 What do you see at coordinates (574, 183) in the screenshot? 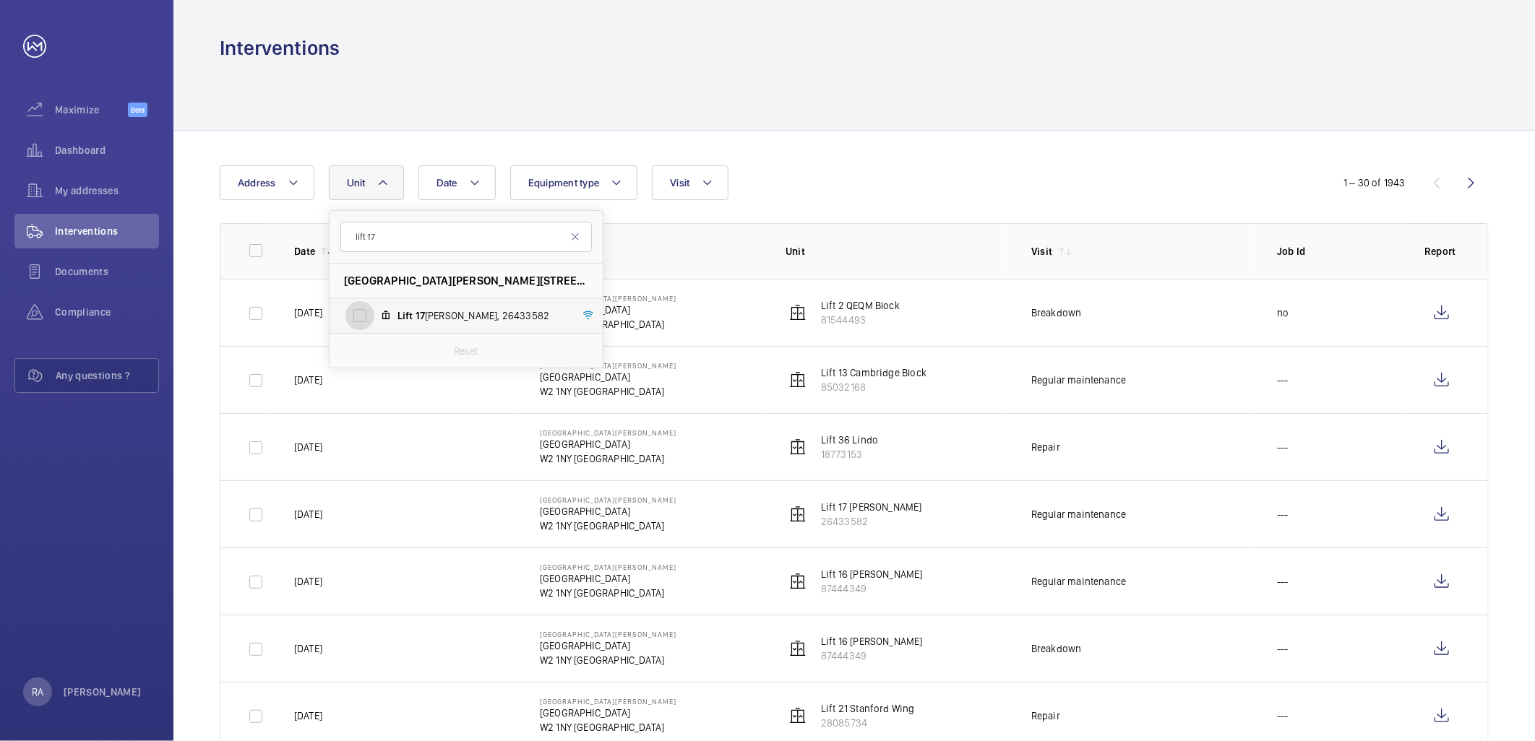
I see `button: Equipment type` at bounding box center [574, 183].